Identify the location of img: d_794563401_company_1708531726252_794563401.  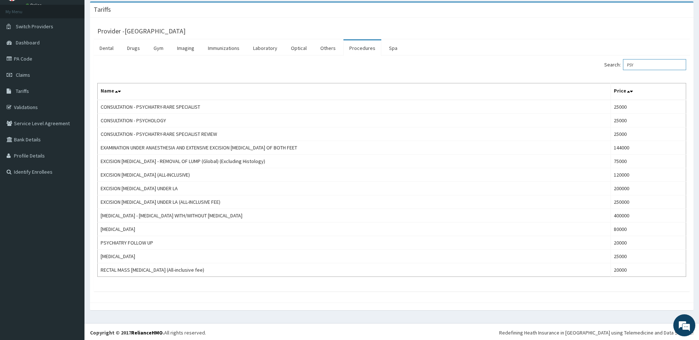
(22, 46).